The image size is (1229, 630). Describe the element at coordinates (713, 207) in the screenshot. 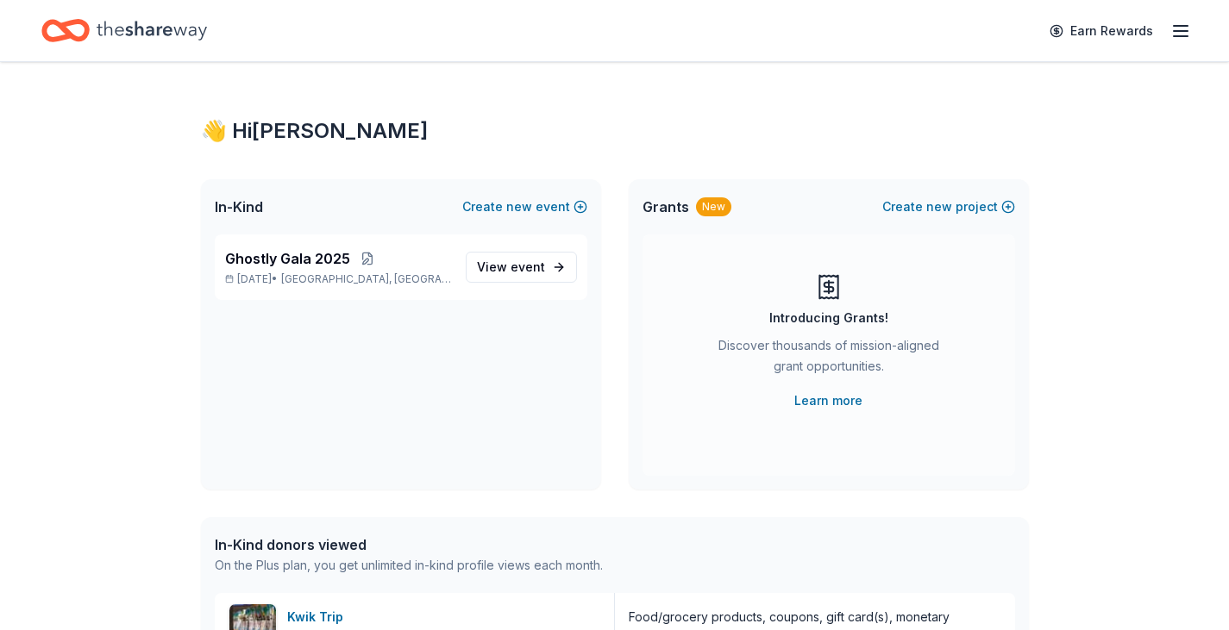

I see `div: New` at that location.